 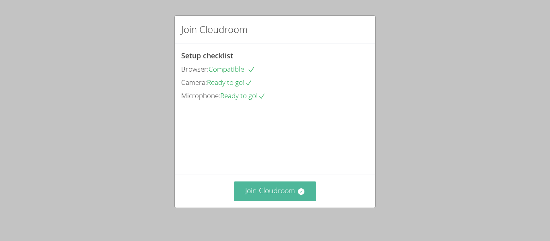 What do you see at coordinates (195, 69) in the screenshot?
I see `span: Browser:` at bounding box center [195, 69].